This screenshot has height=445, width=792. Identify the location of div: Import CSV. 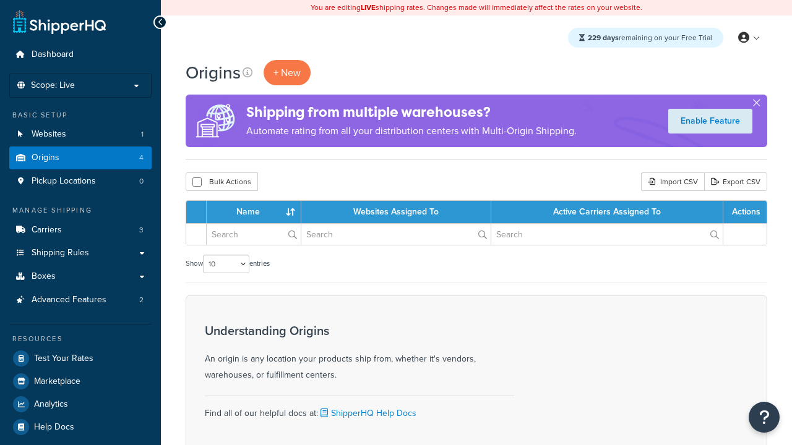
(672, 182).